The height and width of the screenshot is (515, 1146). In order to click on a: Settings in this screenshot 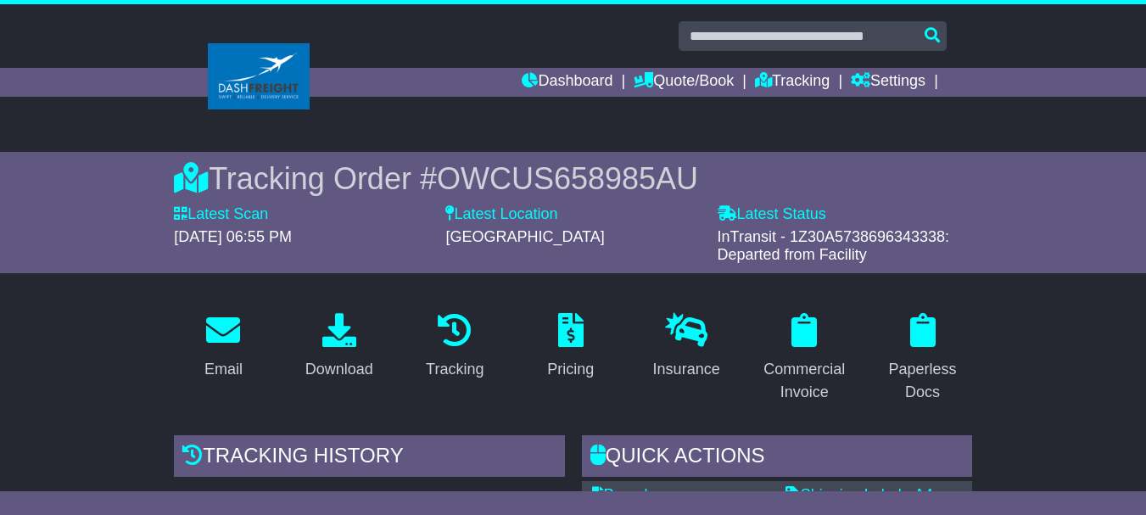, I will do `click(889, 82)`.